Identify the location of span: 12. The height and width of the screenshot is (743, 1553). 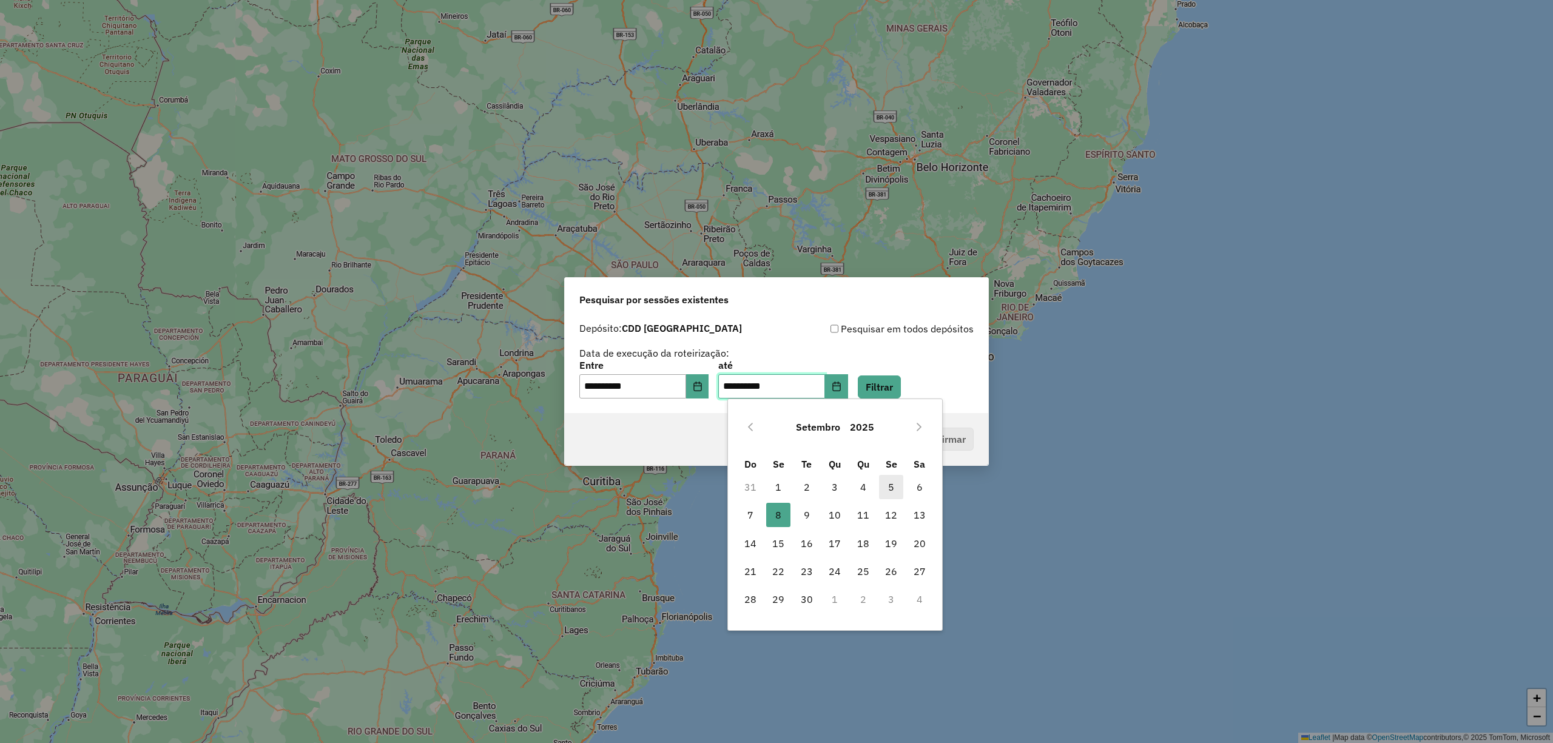
(891, 515).